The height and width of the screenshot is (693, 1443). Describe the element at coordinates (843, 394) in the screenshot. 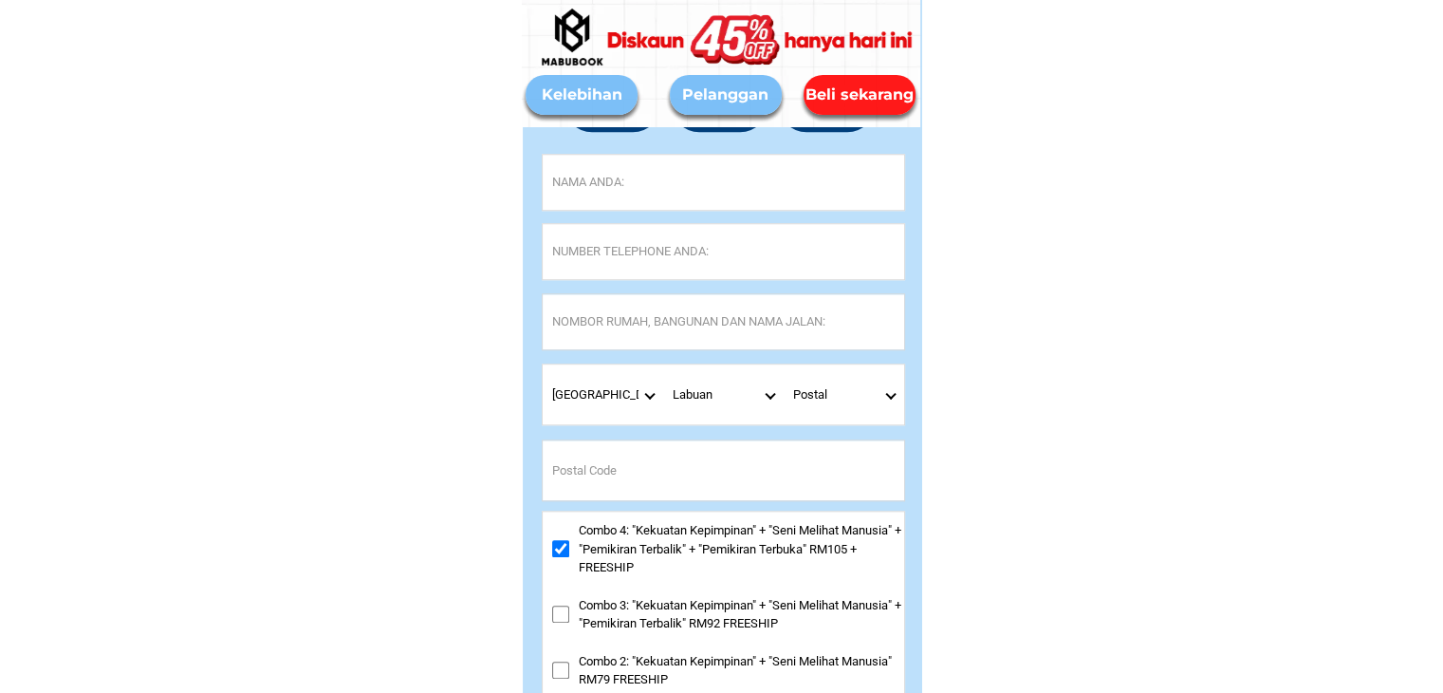

I see `select: Select postal code` at that location.